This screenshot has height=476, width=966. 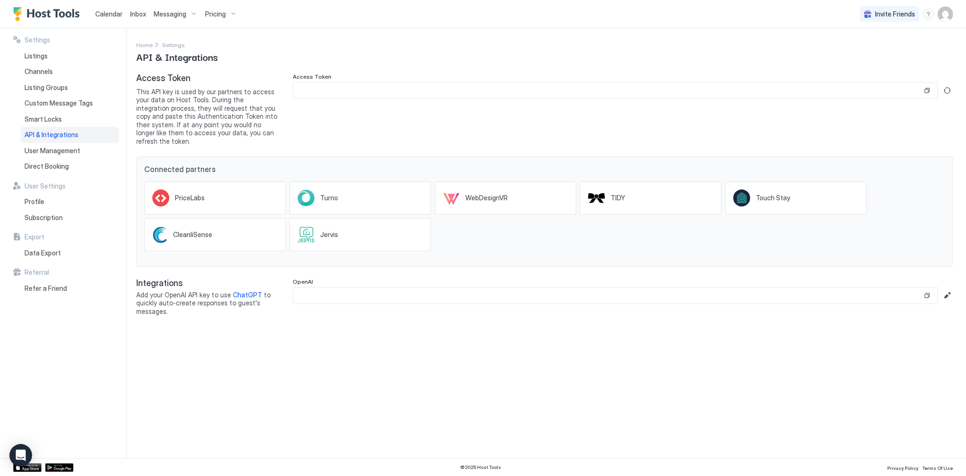 I want to click on span: Smart Locks, so click(x=43, y=119).